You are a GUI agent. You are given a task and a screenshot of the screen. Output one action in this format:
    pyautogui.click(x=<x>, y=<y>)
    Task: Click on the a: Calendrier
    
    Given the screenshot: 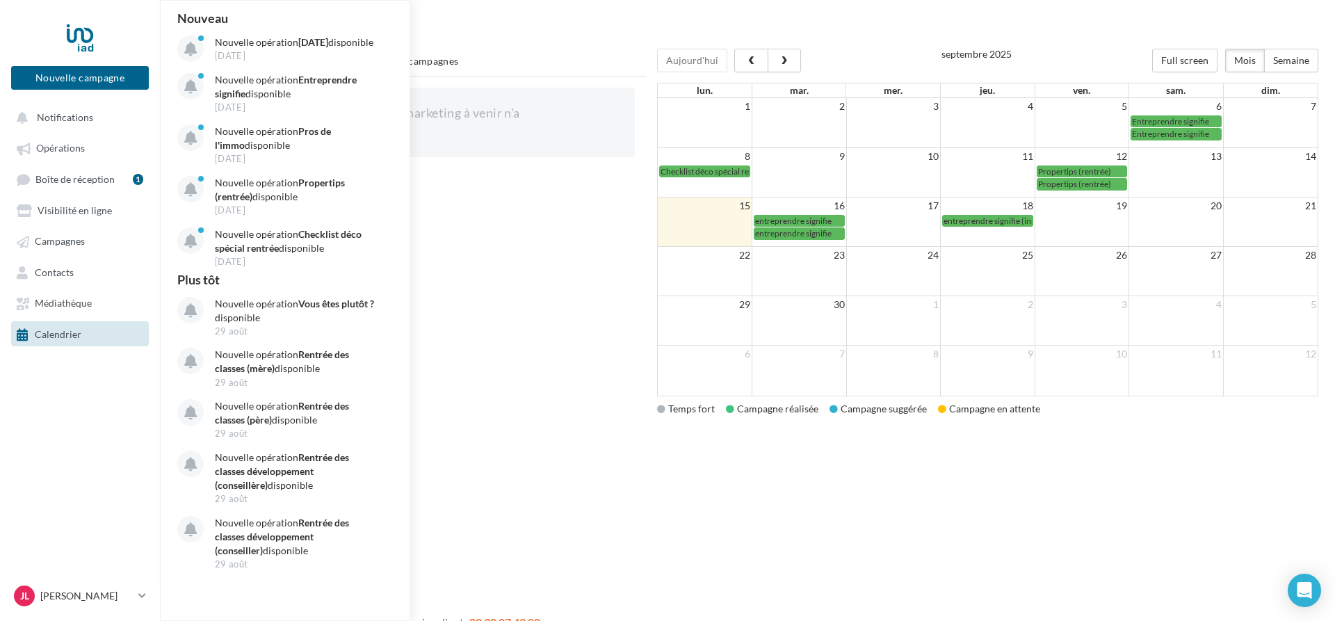 What is the action you would take?
    pyautogui.click(x=80, y=334)
    